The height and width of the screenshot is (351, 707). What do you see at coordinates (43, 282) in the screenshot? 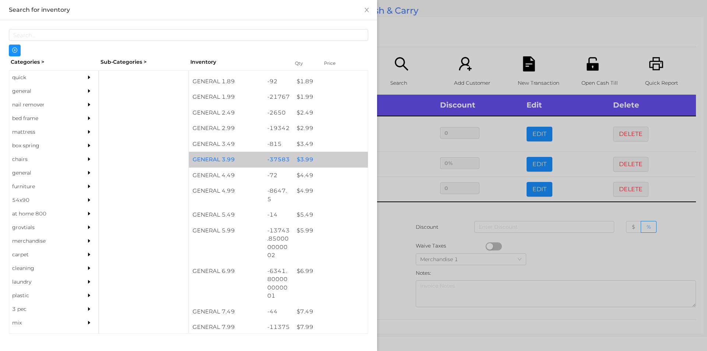
I see `div: laundry` at bounding box center [43, 282].